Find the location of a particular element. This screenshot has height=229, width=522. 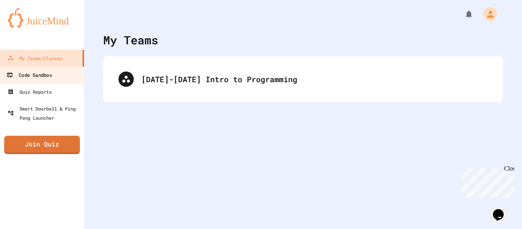

div: Smart Doorbell & Ping Pong Launcher is located at coordinates (44, 113).